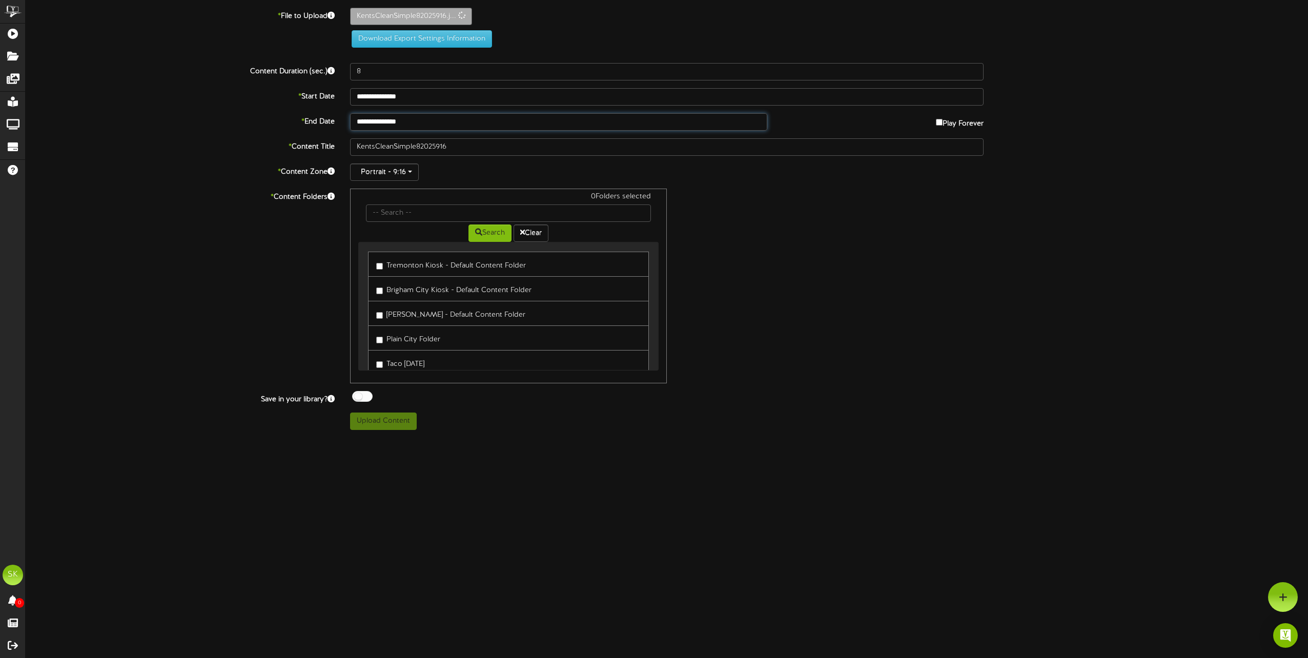 This screenshot has height=658, width=1308. Describe the element at coordinates (180, 195) in the screenshot. I see `label: Content Folders` at that location.